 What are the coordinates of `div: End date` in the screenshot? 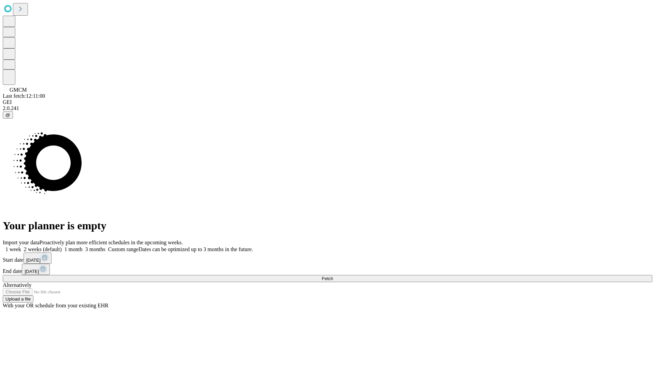 It's located at (327, 269).